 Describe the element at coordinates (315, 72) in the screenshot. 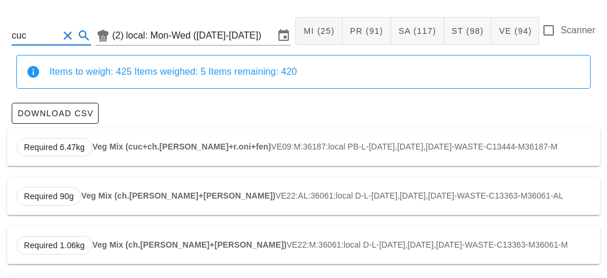

I see `div: Items to weigh: 425 Items weighed: 5 Items remaining: 420` at that location.